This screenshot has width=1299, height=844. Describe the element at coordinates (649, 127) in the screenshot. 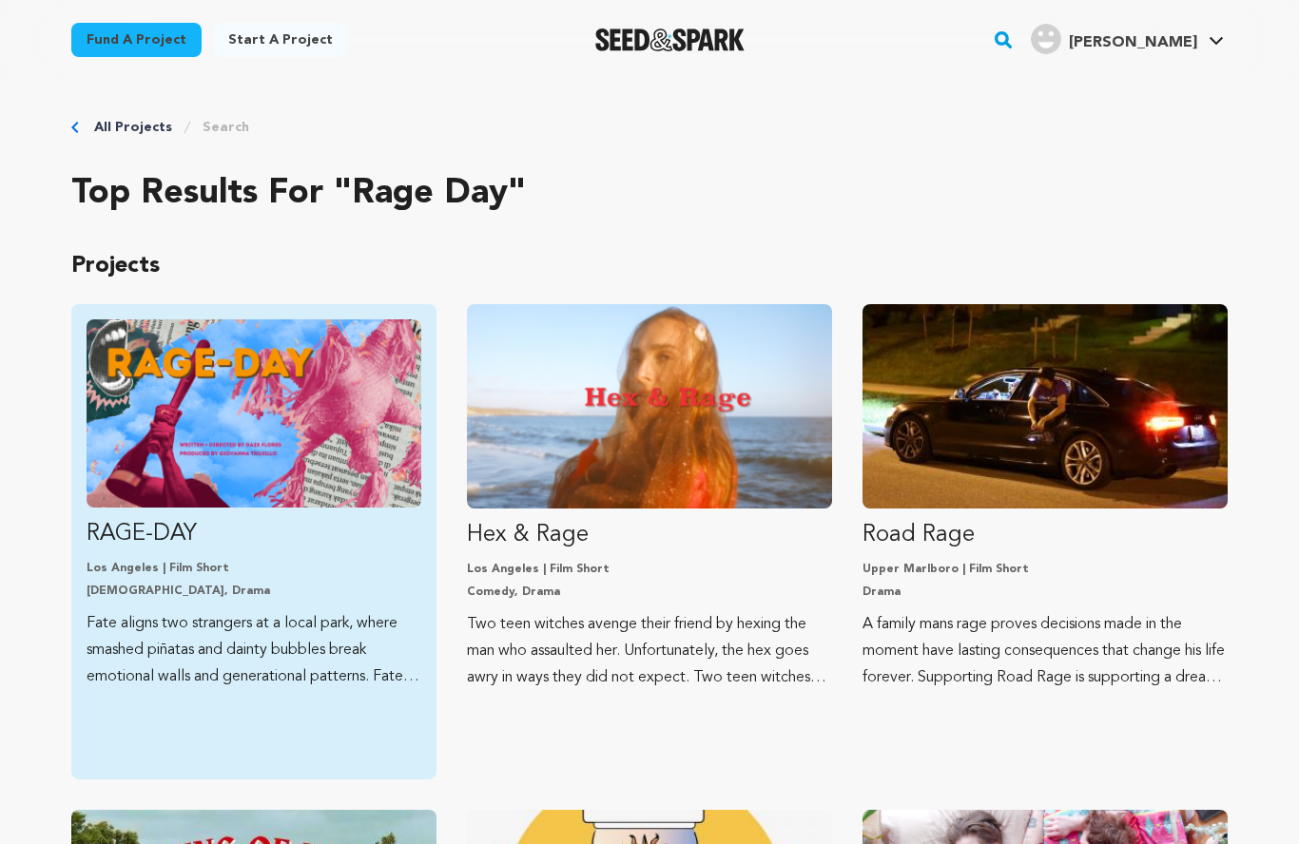

I see `div: Breadcrumb` at that location.